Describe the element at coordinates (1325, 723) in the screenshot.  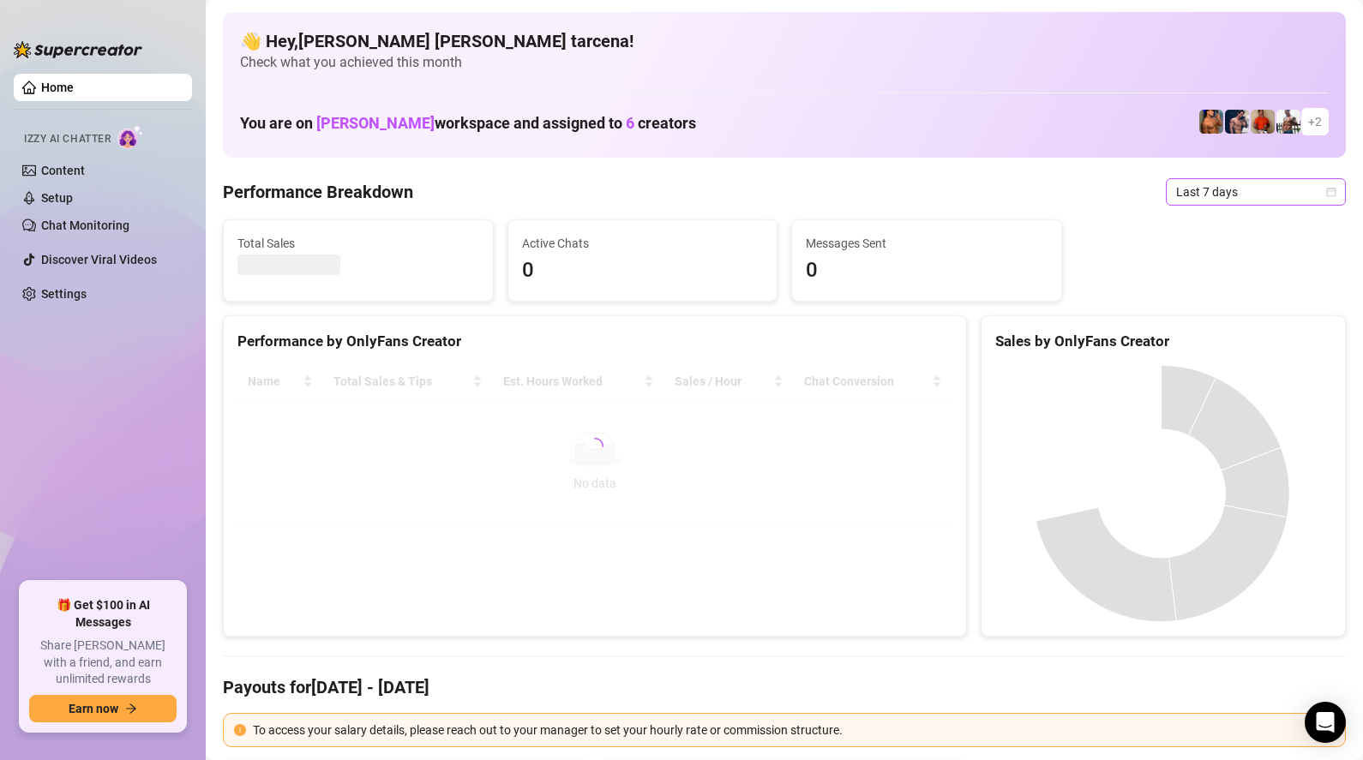
I see `div: Open Intercom Messenger` at that location.